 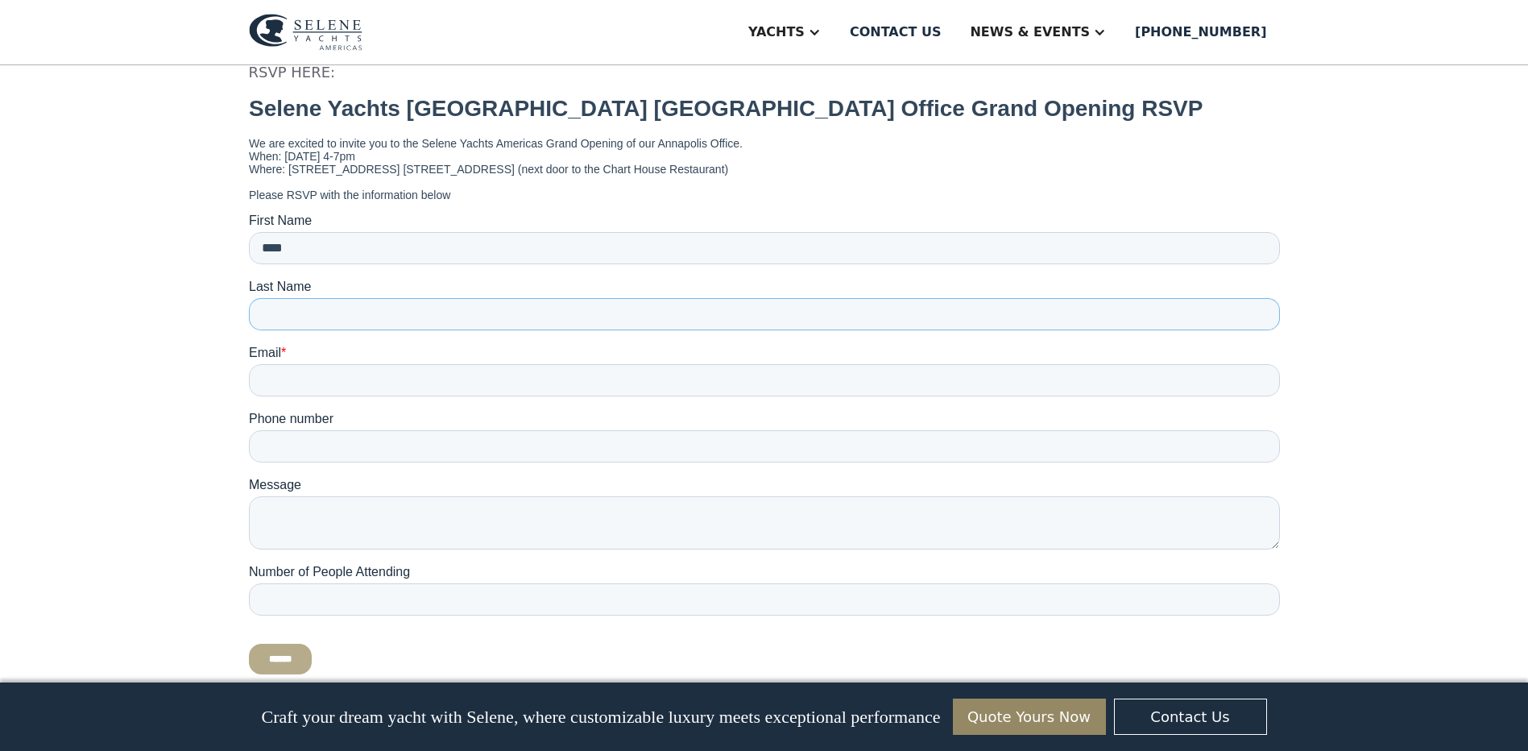 What do you see at coordinates (764, 72) in the screenshot?
I see `p: RSVP HERE:` at bounding box center [764, 72].